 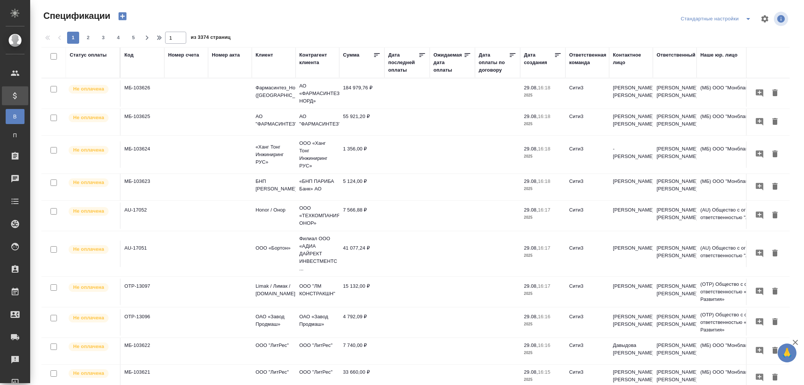 What do you see at coordinates (719, 55) in the screenshot?
I see `div: Наше юр. лицо` at bounding box center [719, 55].